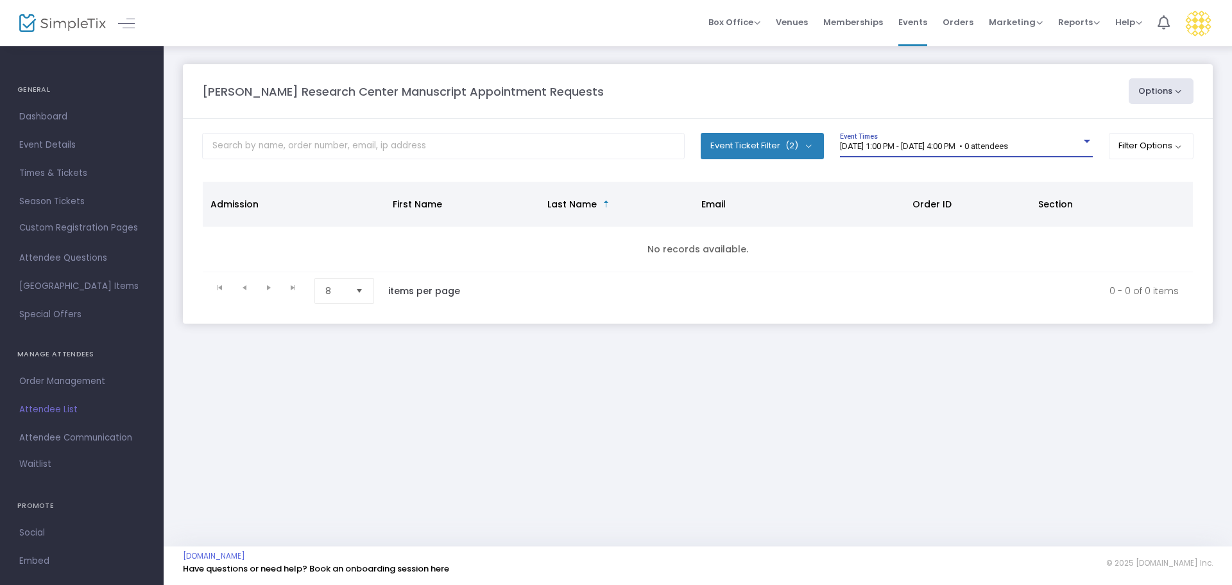  Describe the element at coordinates (714, 204) in the screenshot. I see `span: Email` at that location.